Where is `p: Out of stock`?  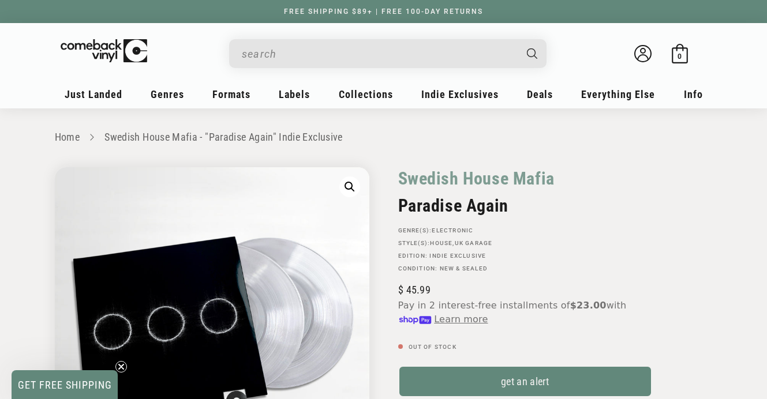 p: Out of stock is located at coordinates (525, 347).